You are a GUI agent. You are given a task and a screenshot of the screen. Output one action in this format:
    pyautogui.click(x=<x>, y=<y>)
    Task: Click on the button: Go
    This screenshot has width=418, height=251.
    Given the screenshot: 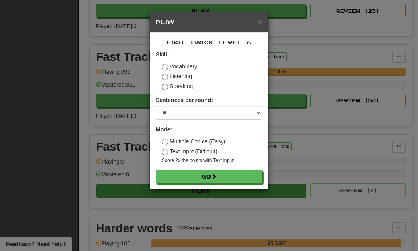 What is the action you would take?
    pyautogui.click(x=209, y=177)
    